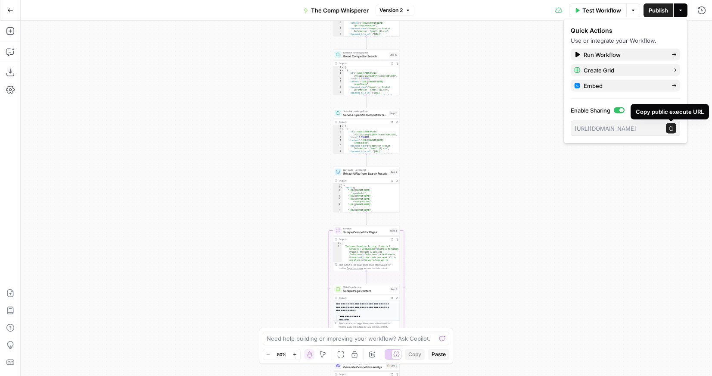 This screenshot has height=376, width=712. I want to click on div: Step 5, so click(394, 289).